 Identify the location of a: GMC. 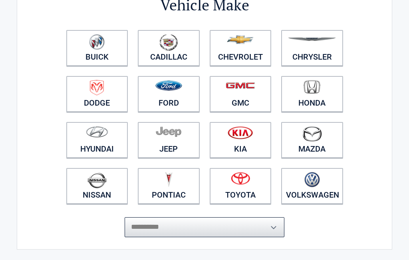
(240, 94).